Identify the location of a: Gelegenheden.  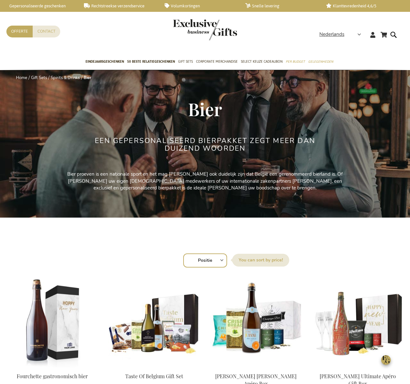
(320, 62).